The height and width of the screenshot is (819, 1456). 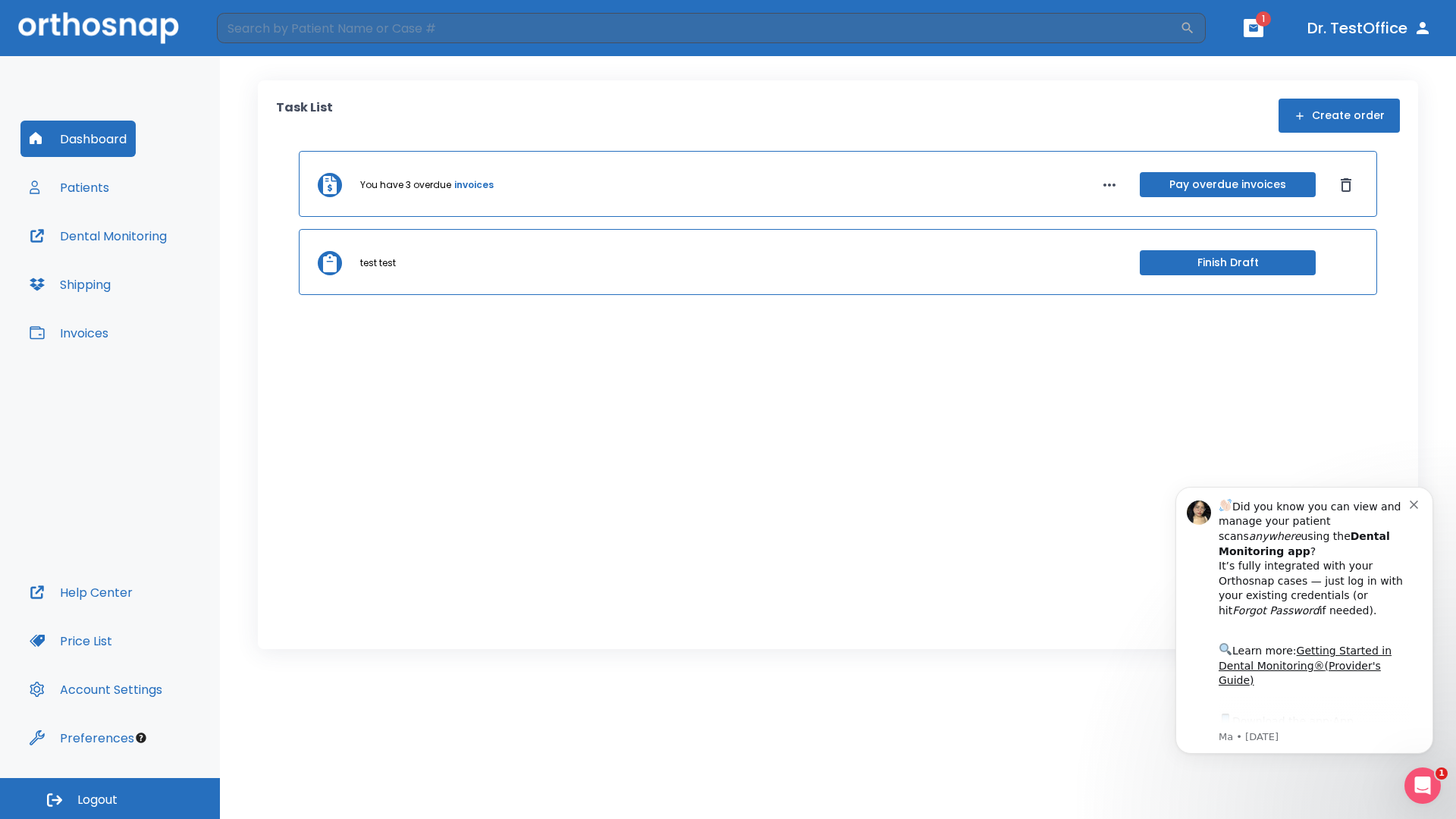 What do you see at coordinates (69, 187) in the screenshot?
I see `button: Patients` at bounding box center [69, 187].